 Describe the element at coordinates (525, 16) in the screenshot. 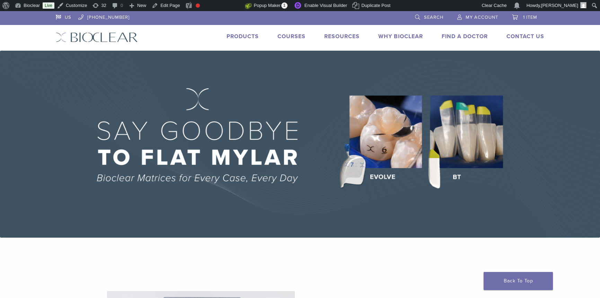

I see `a: 1 item` at that location.